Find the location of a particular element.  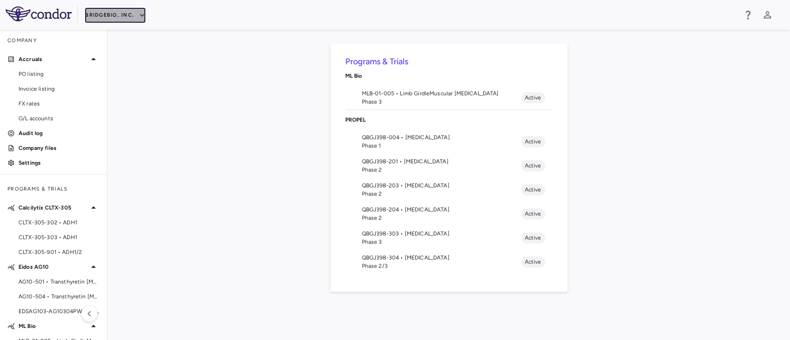

span: CLTX-305-303 • ADH1 is located at coordinates (59, 237).